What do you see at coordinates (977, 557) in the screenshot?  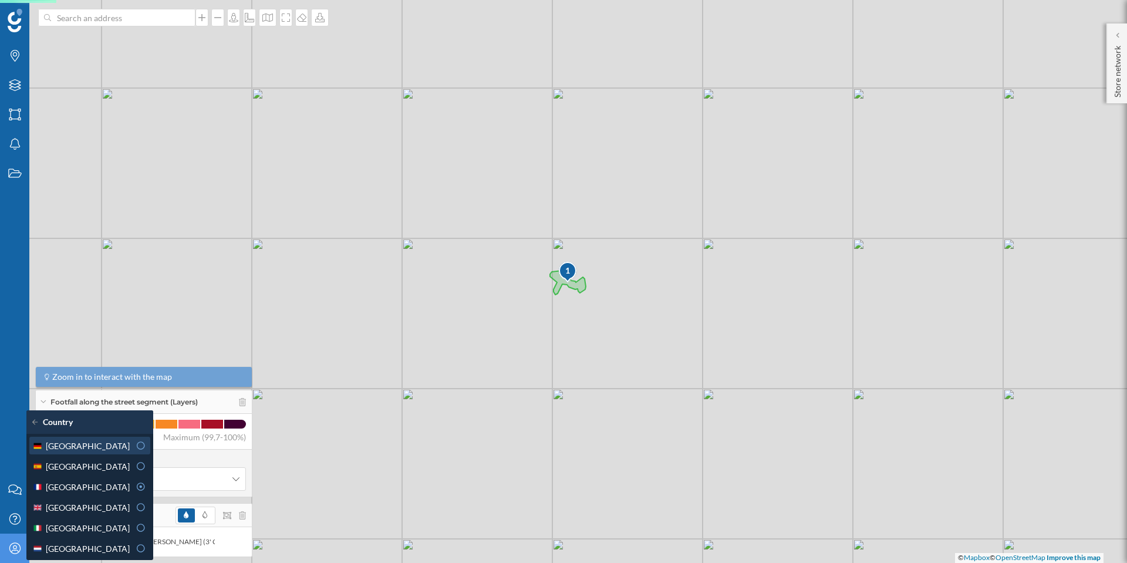 I see `a: Mapbox` at bounding box center [977, 557].